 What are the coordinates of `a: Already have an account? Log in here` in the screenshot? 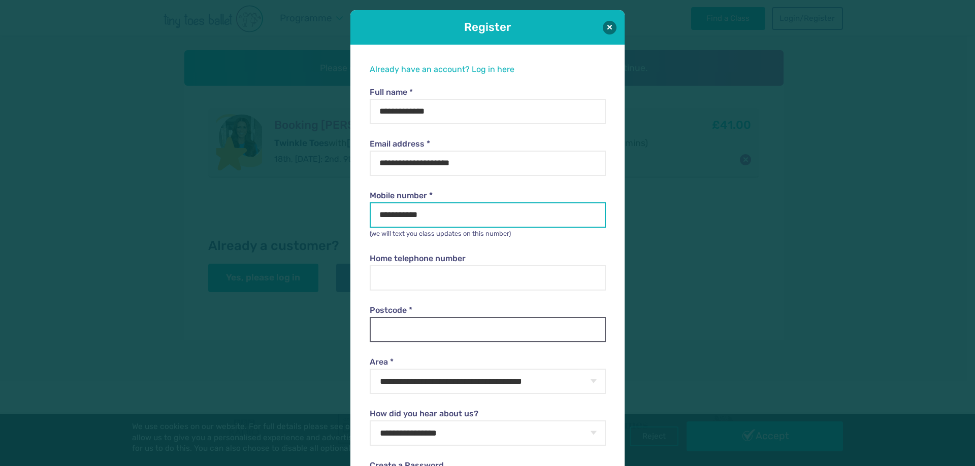 It's located at (442, 69).